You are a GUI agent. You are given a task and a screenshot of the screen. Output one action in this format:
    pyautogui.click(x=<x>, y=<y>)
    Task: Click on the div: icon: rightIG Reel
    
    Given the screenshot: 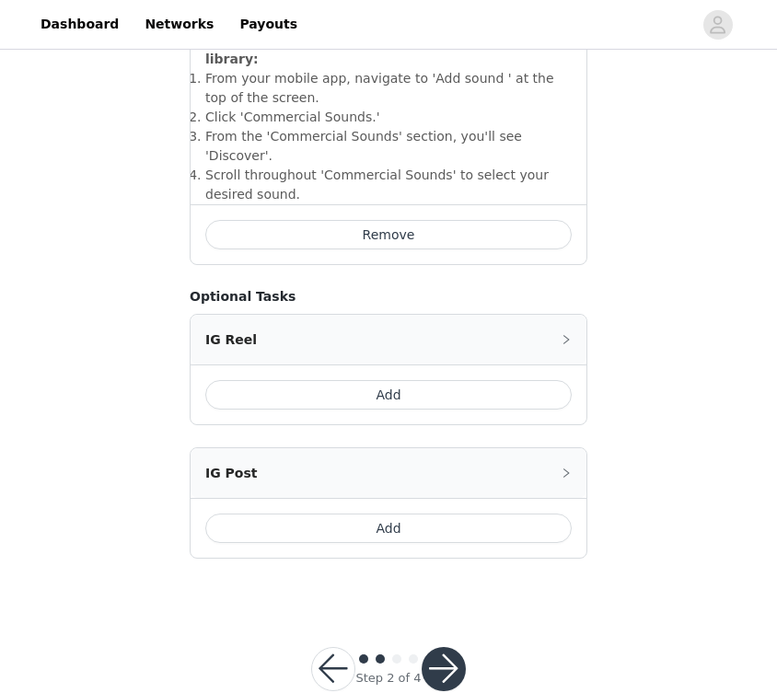 What is the action you would take?
    pyautogui.click(x=389, y=340)
    